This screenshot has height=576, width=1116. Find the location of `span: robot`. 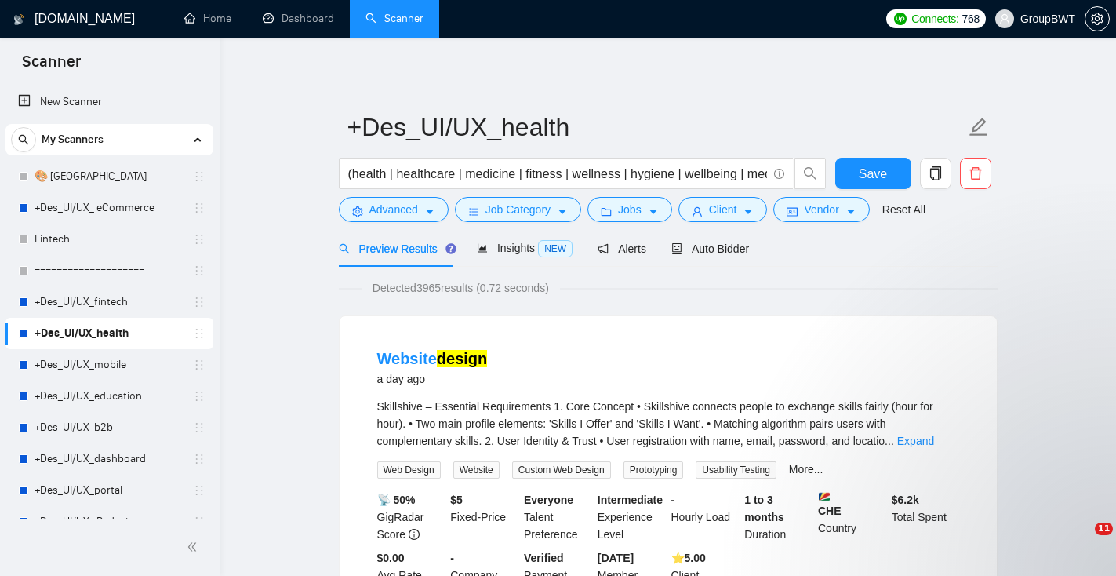

span: robot is located at coordinates (677, 249).